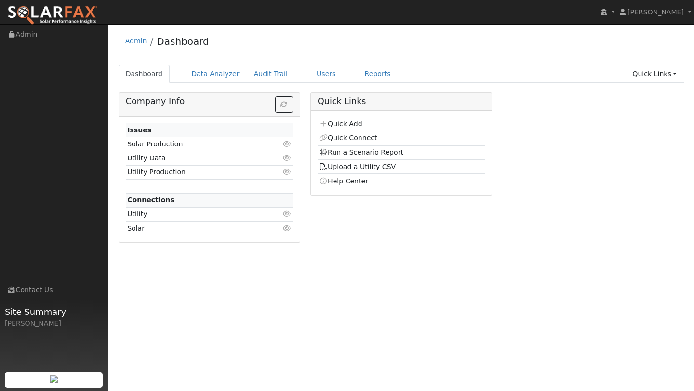 The height and width of the screenshot is (391, 694). Describe the element at coordinates (196, 214) in the screenshot. I see `td: Utility` at that location.